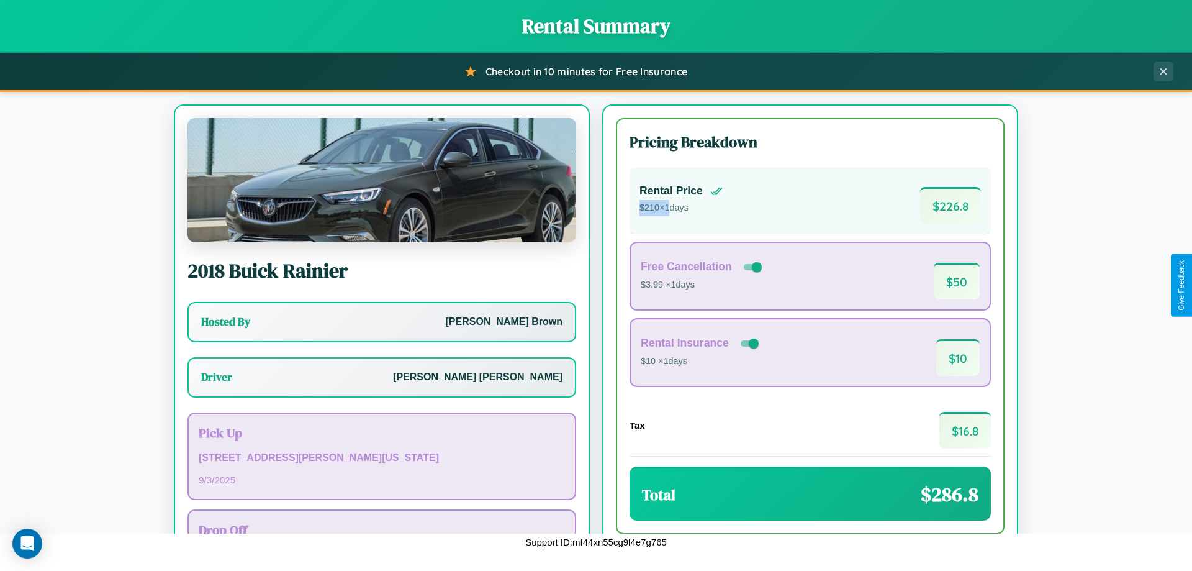 Image resolution: width=1192 pixels, height=571 pixels. I want to click on div: Give Feedback, so click(1182, 285).